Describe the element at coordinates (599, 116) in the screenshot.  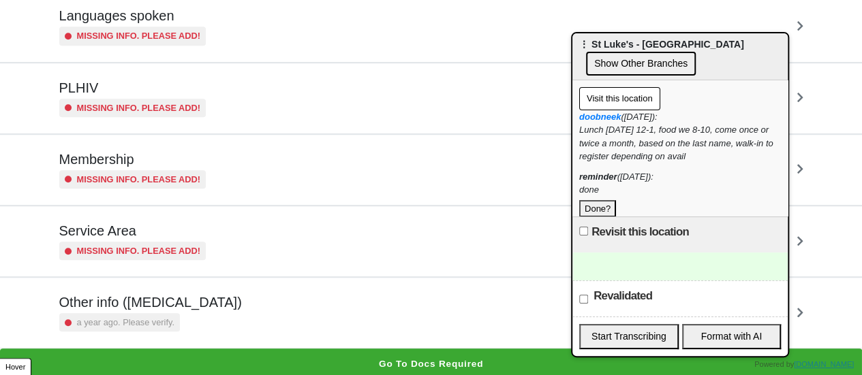
I see `strong: doobneek` at that location.